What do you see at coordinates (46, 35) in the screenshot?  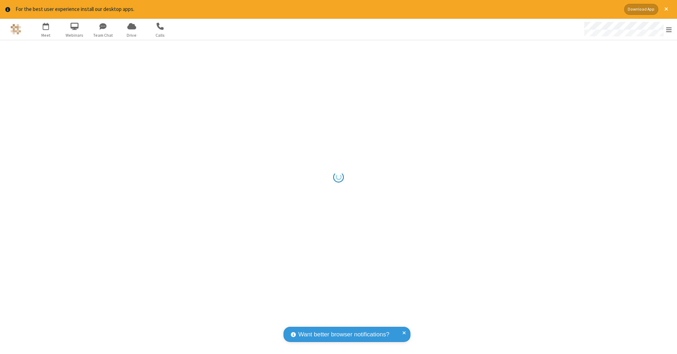 I see `span: Meet` at bounding box center [46, 35].